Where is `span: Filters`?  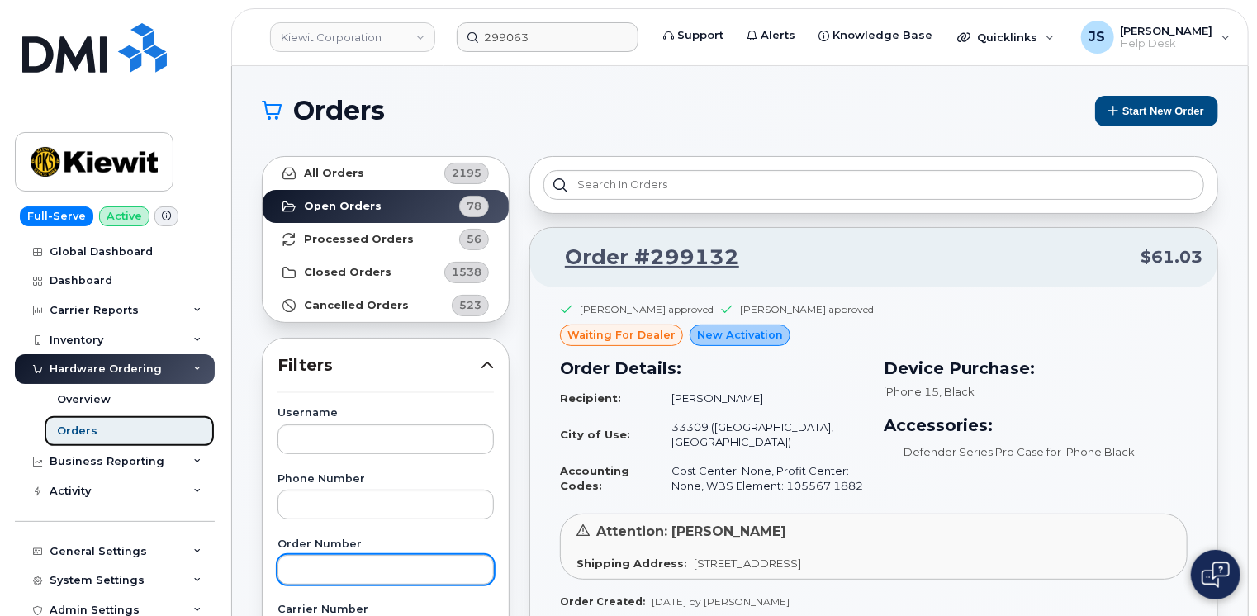 span: Filters is located at coordinates (379, 365).